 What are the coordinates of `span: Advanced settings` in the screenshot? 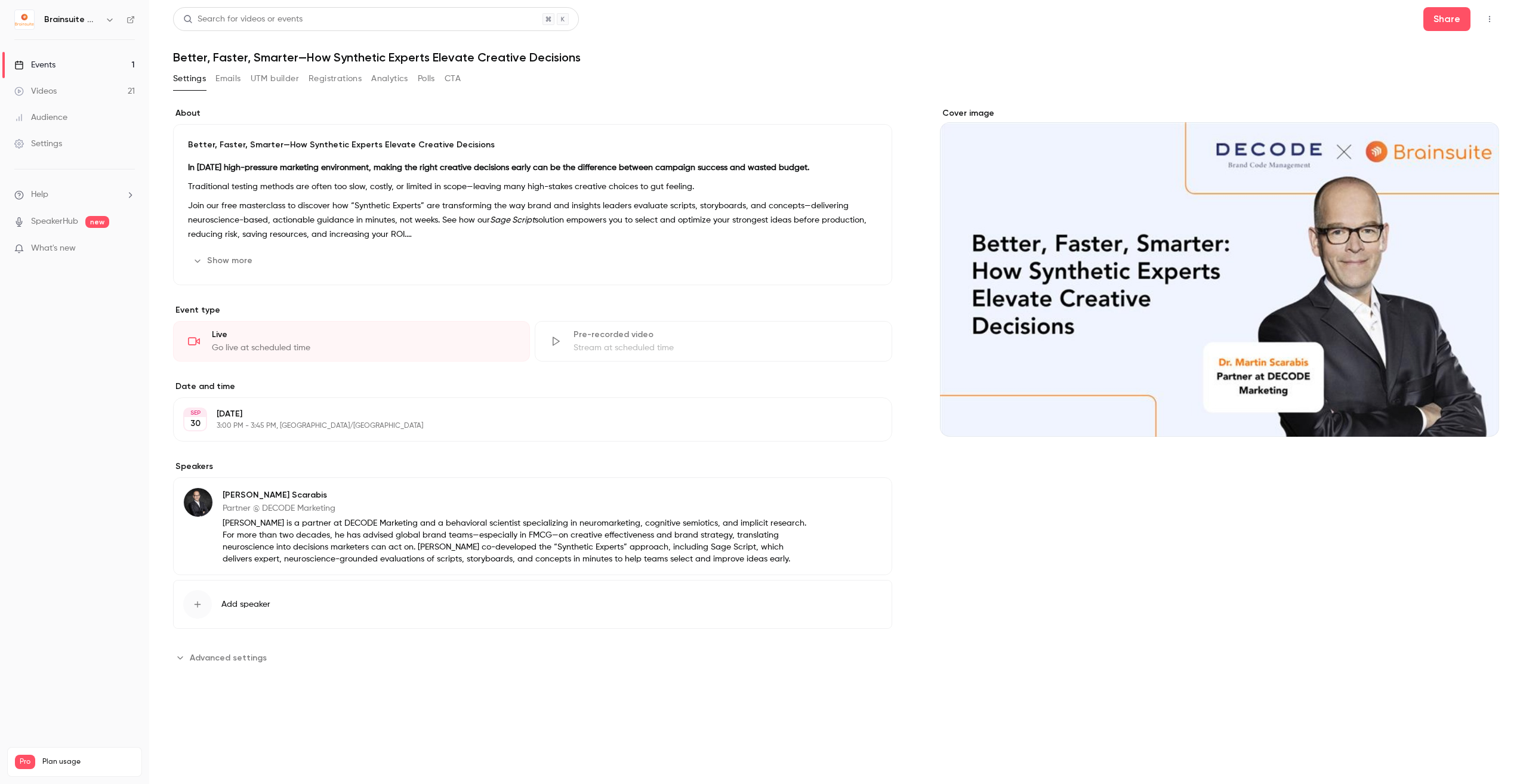 It's located at (228, 657).